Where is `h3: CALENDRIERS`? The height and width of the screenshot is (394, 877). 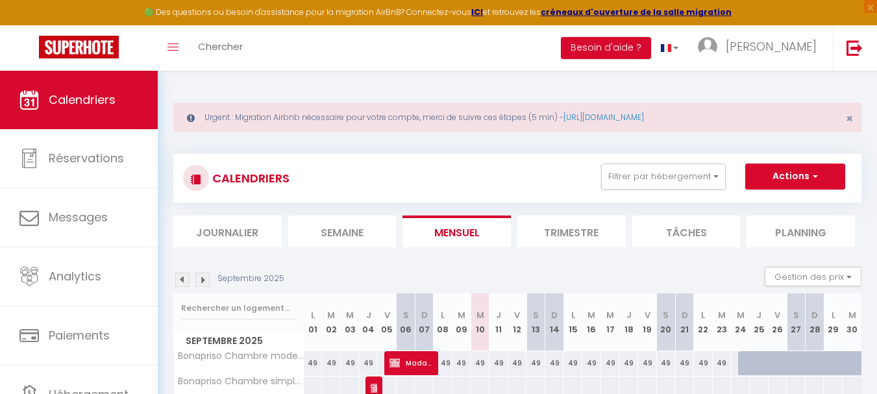 h3: CALENDRIERS is located at coordinates (249, 178).